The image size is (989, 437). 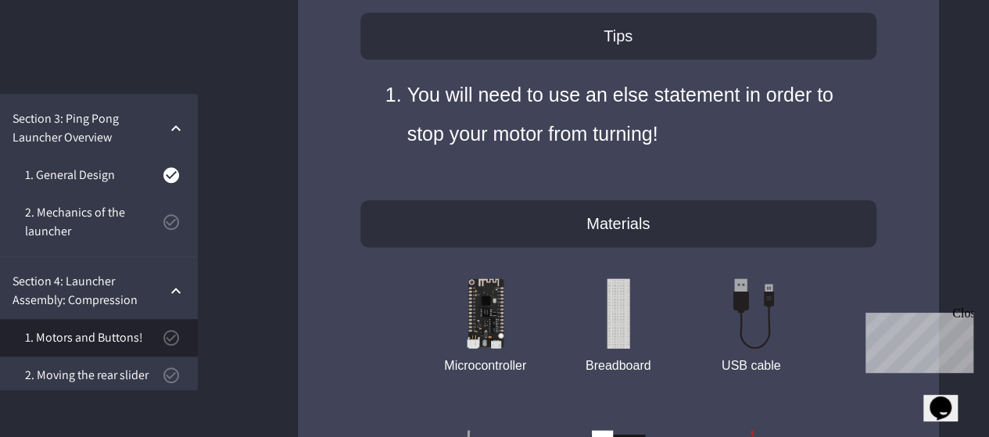 I want to click on img: tutorials%2Fmicrocontroller.svg, so click(x=486, y=314).